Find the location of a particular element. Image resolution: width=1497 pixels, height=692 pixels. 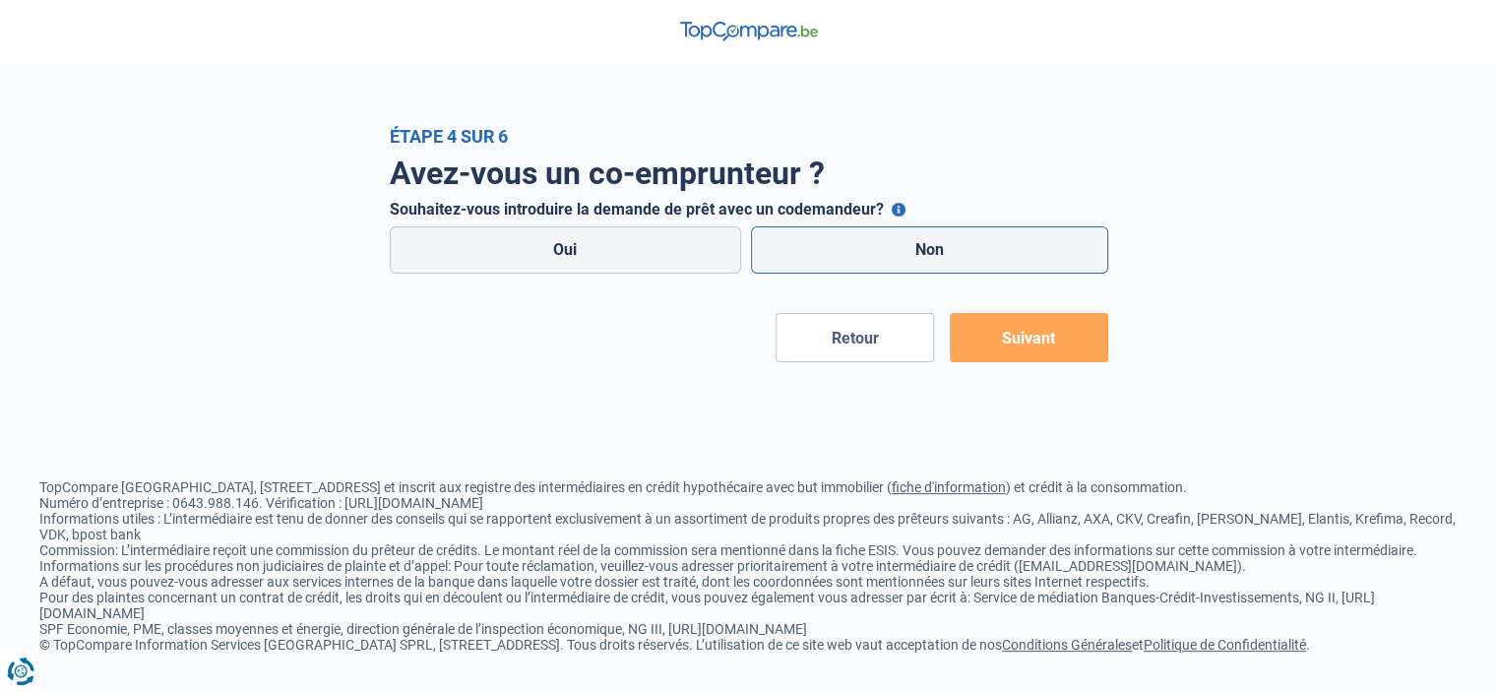

div: Étape 4 sur 6 is located at coordinates (749, 136).